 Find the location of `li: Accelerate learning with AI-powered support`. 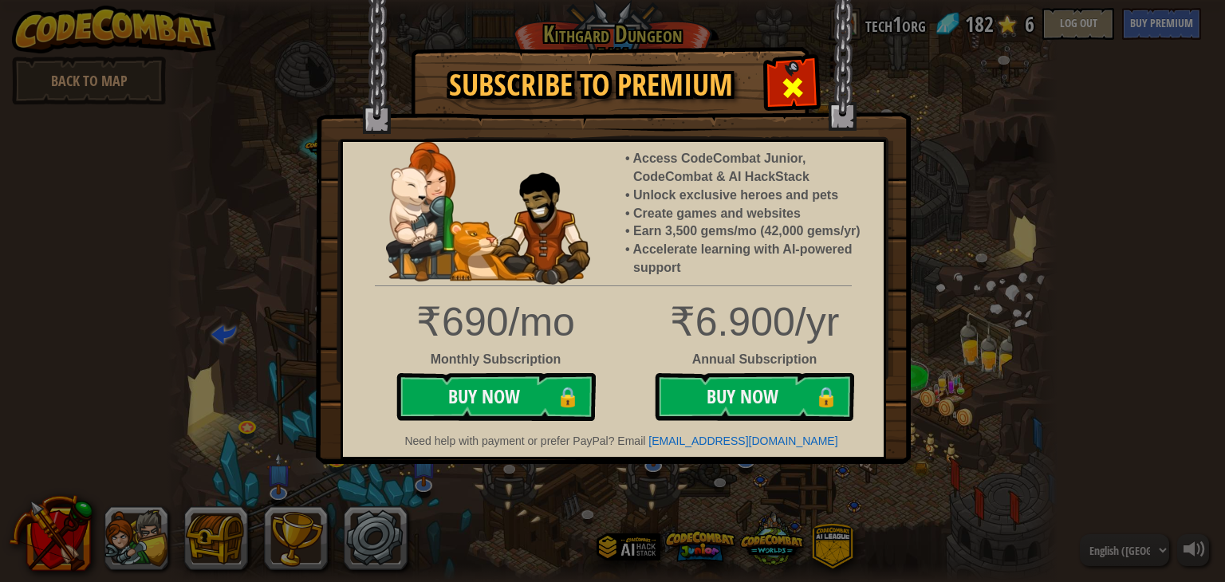

li: Accelerate learning with AI-powered support is located at coordinates (750, 259).